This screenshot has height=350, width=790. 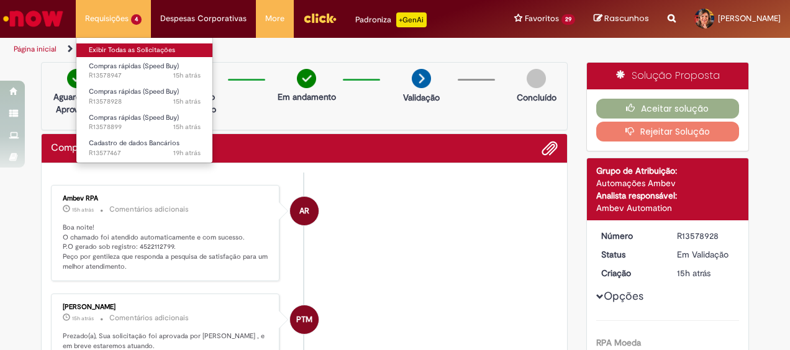 What do you see at coordinates (550, 148) in the screenshot?
I see `button: Adicionar anexos` at bounding box center [550, 148].